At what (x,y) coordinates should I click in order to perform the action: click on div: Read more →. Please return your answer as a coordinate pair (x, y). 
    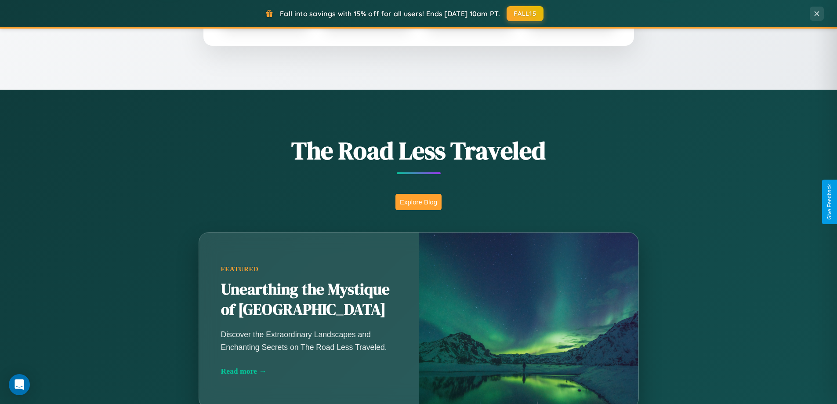
    Looking at the image, I should click on (309, 371).